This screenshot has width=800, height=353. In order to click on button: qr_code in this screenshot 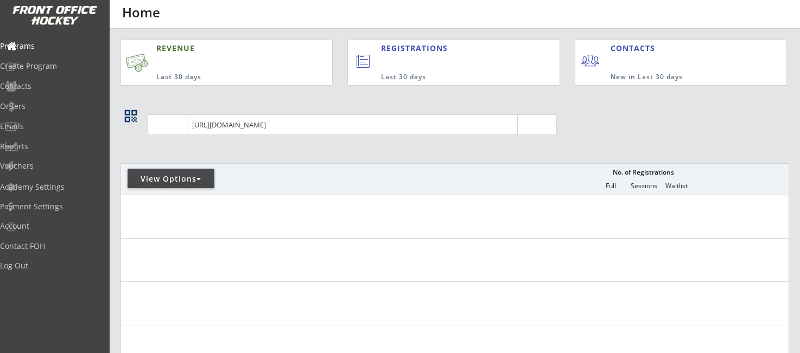, I will do `click(131, 116)`.